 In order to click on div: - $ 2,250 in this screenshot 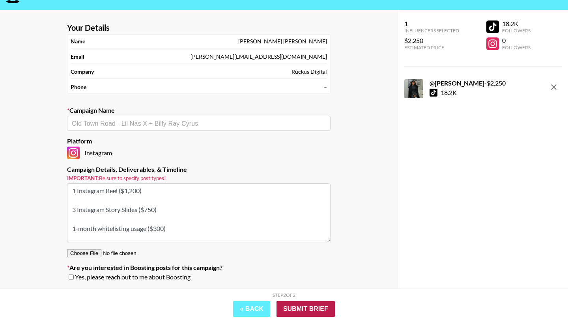, I will do `click(467, 83)`.